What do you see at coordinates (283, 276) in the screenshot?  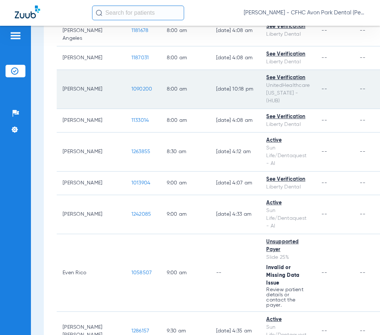 I see `span: Invalid or Missing Data Issue` at bounding box center [283, 276].